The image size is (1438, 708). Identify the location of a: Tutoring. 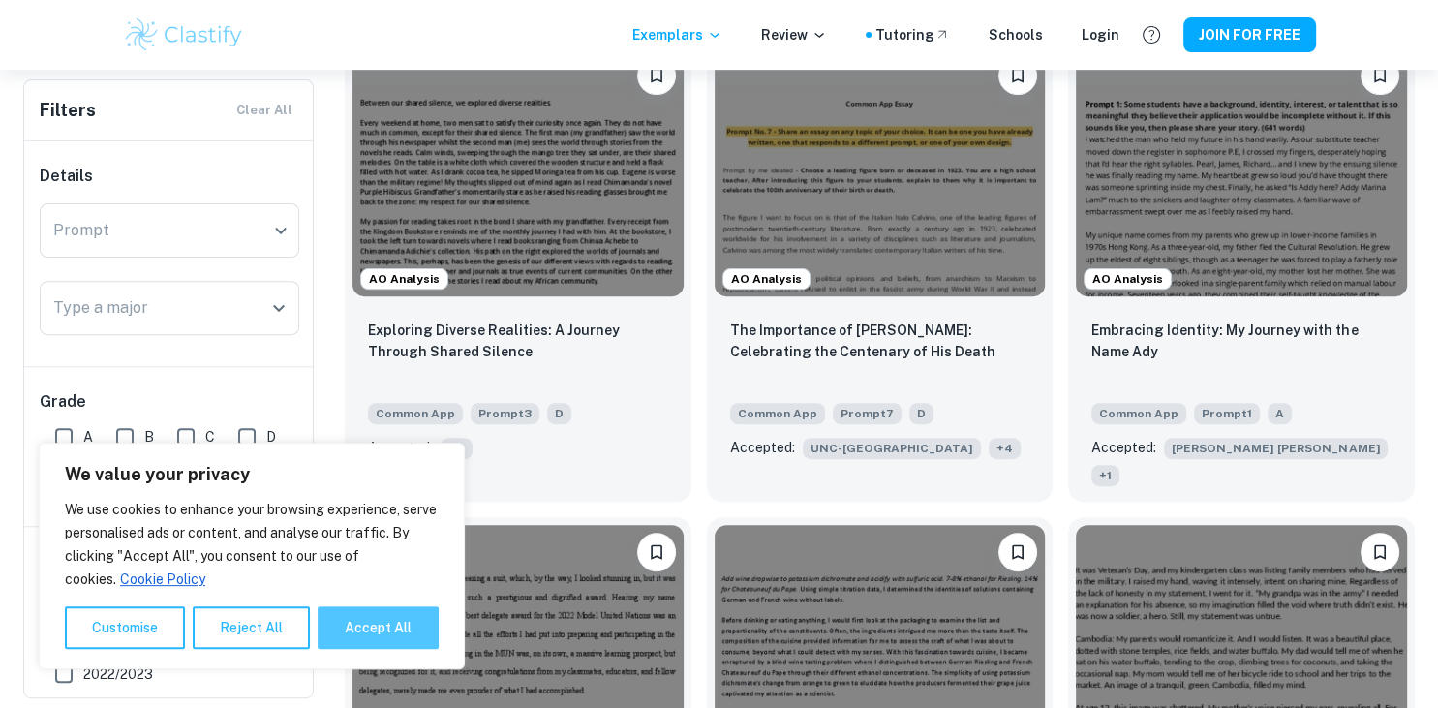
(912, 35).